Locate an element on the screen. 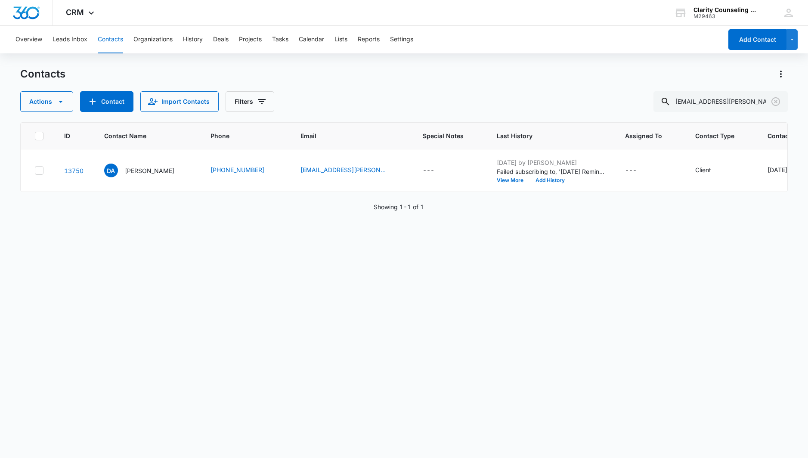 Image resolution: width=808 pixels, height=458 pixels. span: Special Notes is located at coordinates (443, 136).